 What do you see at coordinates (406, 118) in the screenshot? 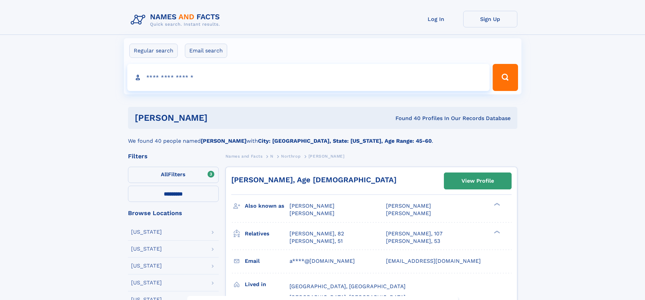
I see `div: Found 40 Profiles In Our Records Database` at bounding box center [406, 118].